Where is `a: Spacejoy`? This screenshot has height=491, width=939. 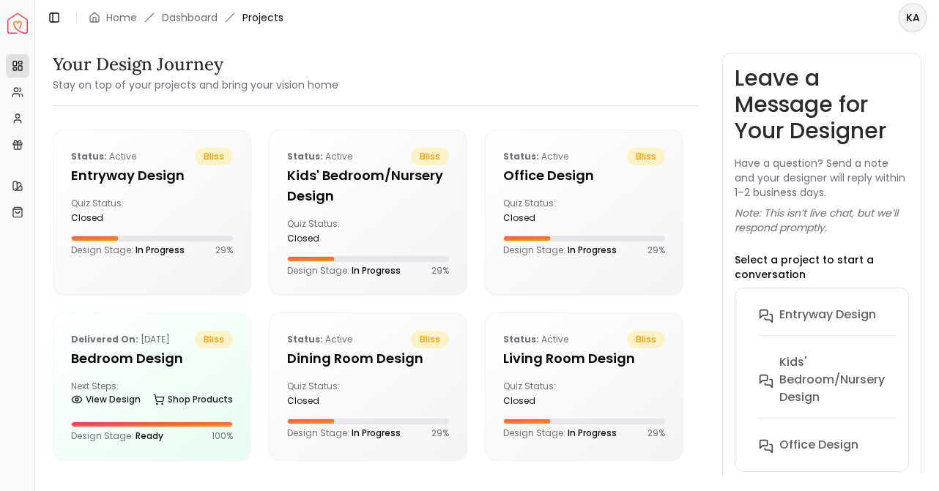 a: Spacejoy is located at coordinates (18, 23).